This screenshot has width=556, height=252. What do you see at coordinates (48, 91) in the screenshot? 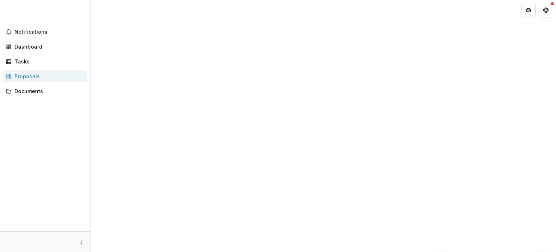
I see `div: Documents` at bounding box center [48, 91].